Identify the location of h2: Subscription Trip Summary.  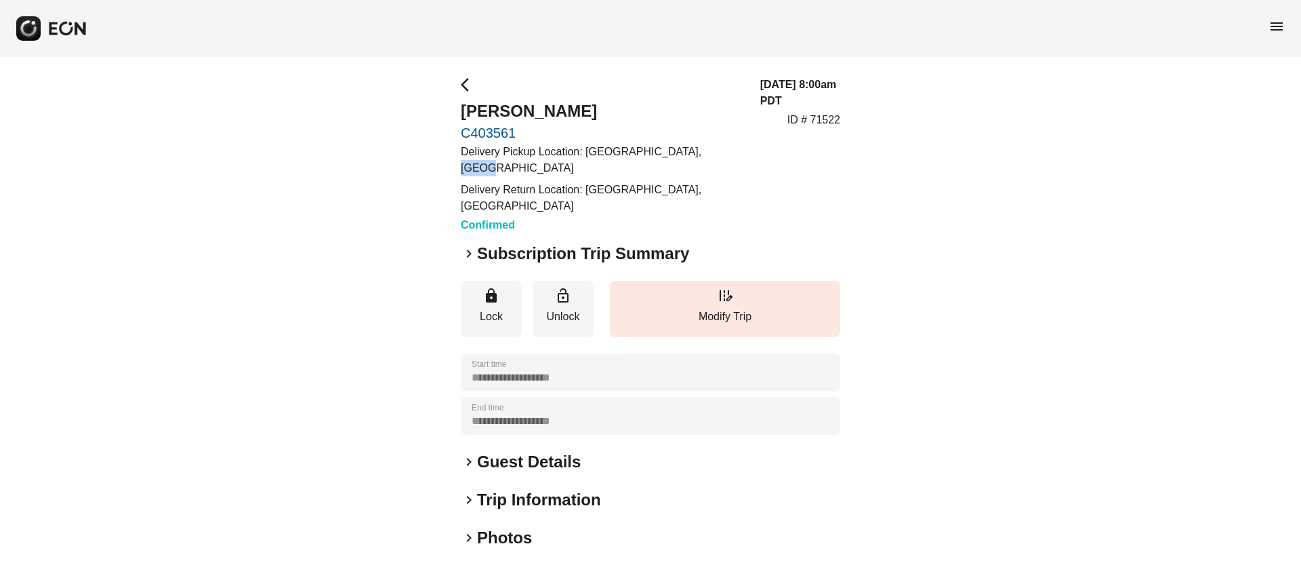
(583, 253).